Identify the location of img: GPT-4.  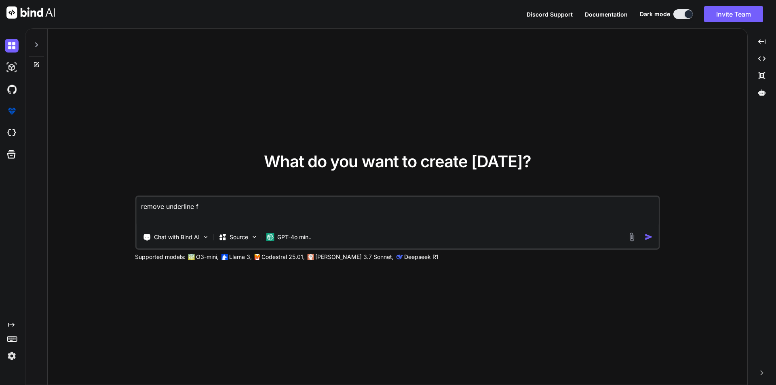
(191, 257).